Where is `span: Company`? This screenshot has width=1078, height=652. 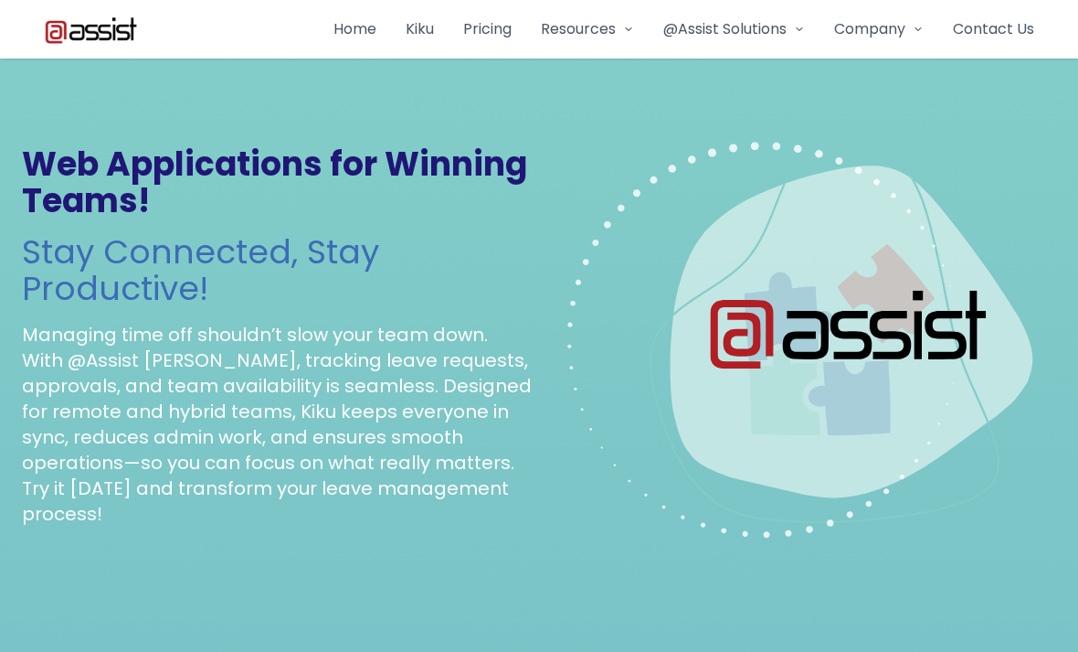 span: Company is located at coordinates (870, 29).